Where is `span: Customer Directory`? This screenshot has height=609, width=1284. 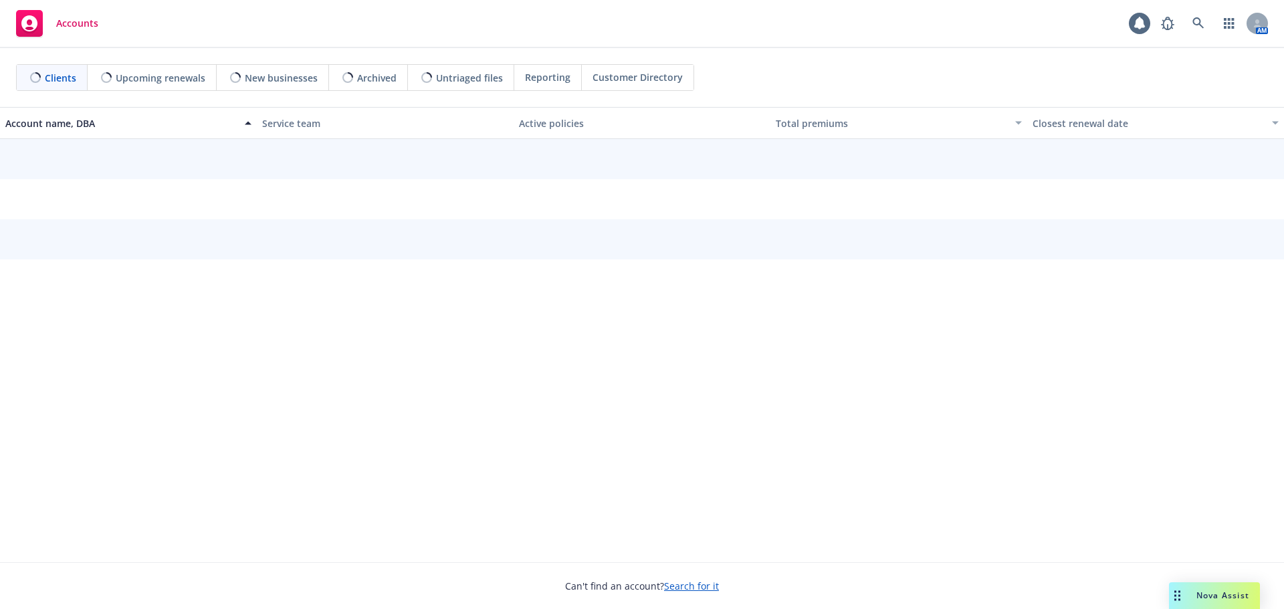 span: Customer Directory is located at coordinates (637, 77).